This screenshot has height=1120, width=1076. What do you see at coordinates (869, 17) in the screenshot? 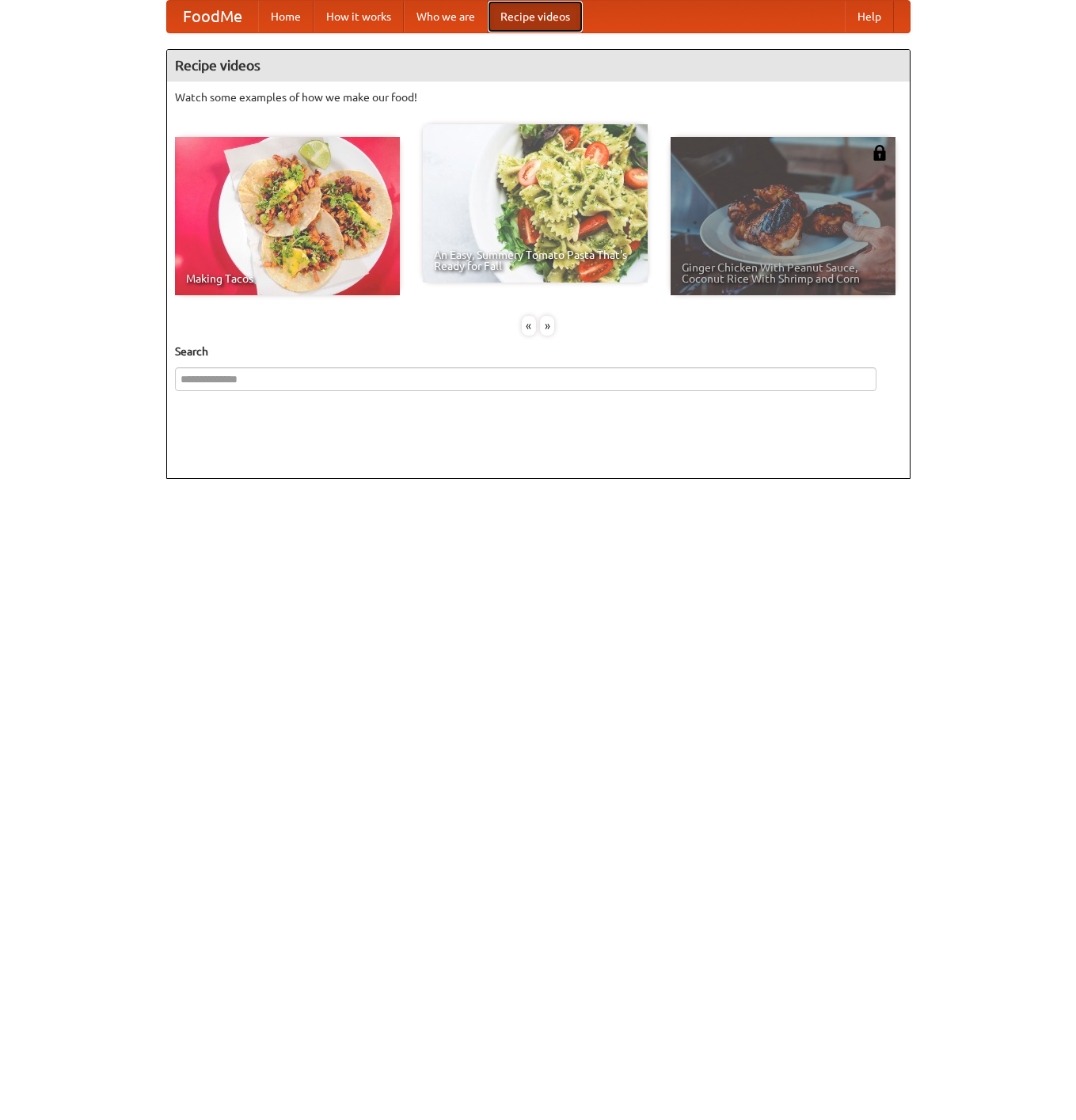
I see `a: Help` at bounding box center [869, 17].